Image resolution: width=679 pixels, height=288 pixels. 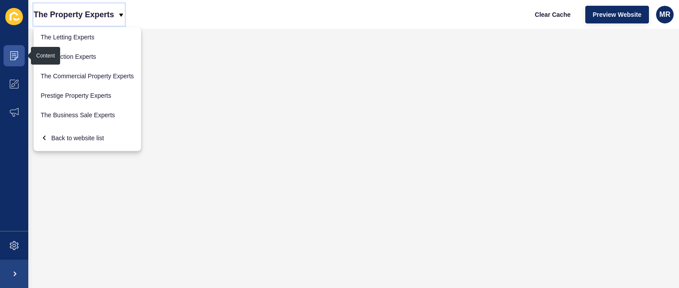 I want to click on button: Preview Website, so click(x=617, y=15).